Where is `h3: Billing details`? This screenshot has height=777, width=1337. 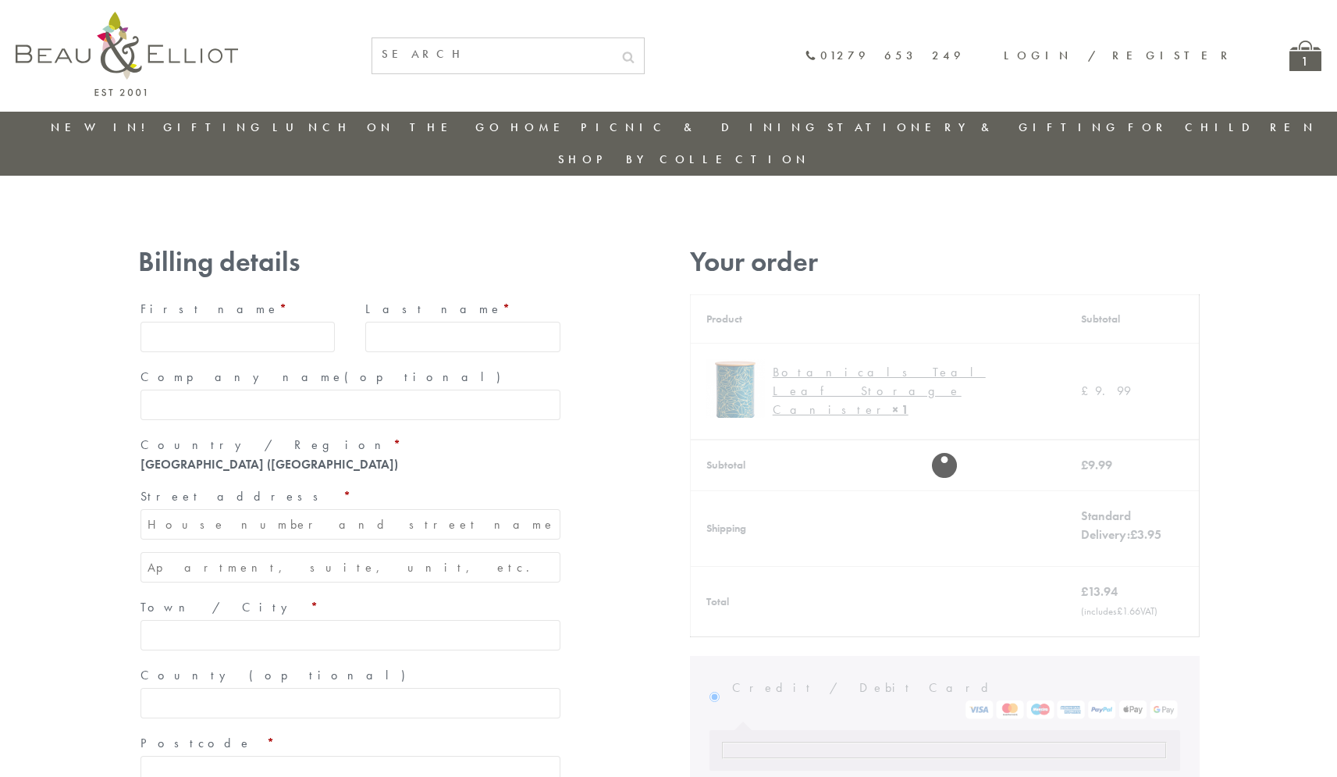
h3: Billing details is located at coordinates (350, 261).